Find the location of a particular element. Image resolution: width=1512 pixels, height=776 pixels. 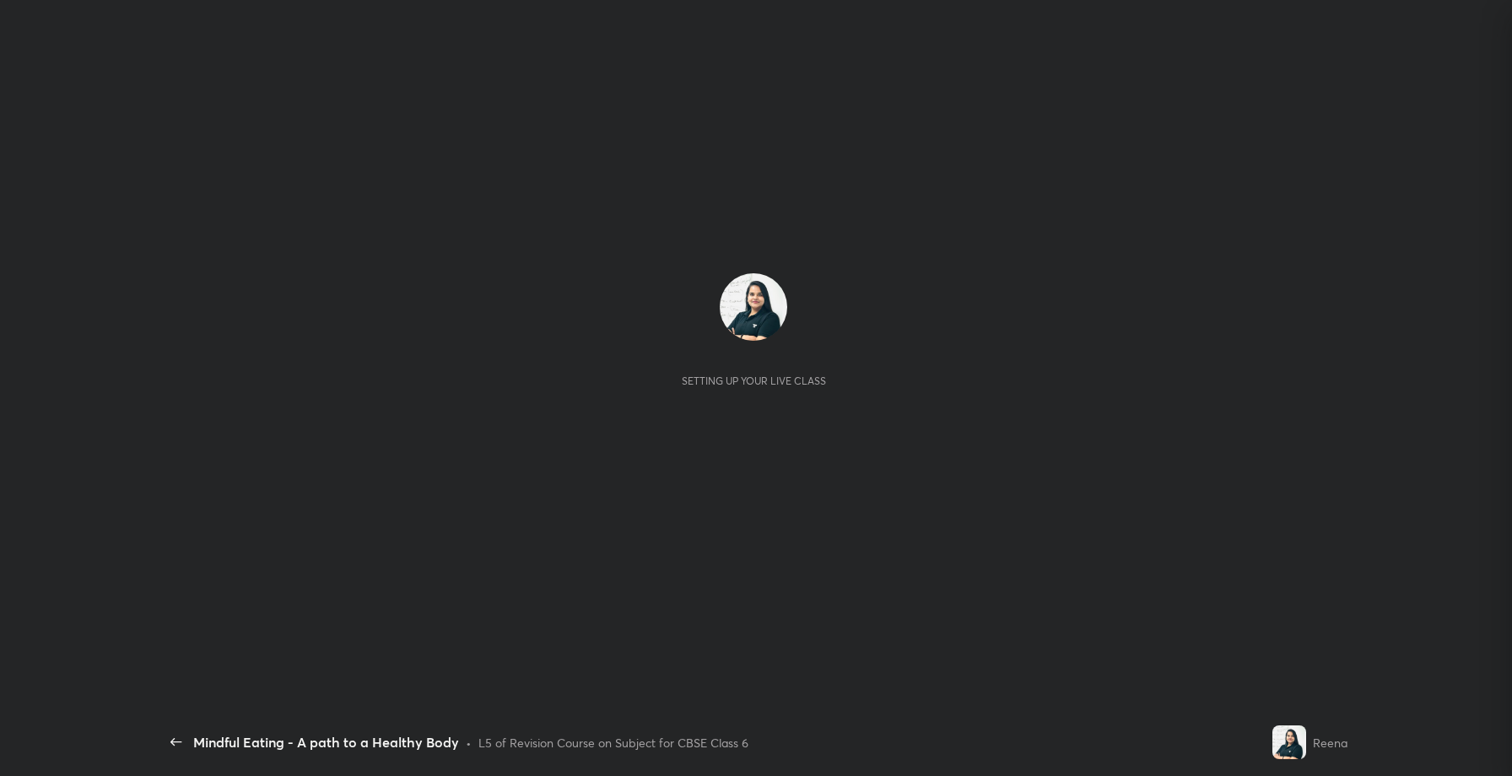

div: Reena is located at coordinates (1329, 742).